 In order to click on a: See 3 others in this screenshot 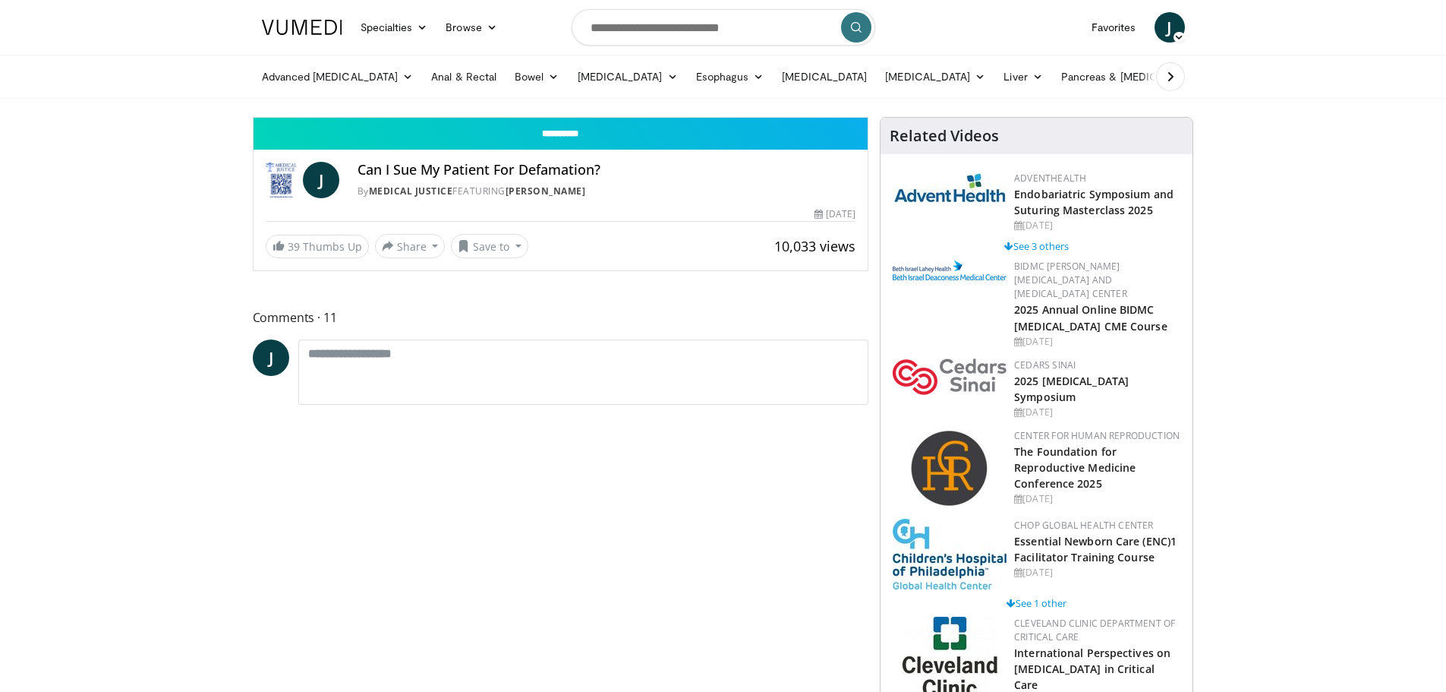, I will do `click(1036, 246)`.